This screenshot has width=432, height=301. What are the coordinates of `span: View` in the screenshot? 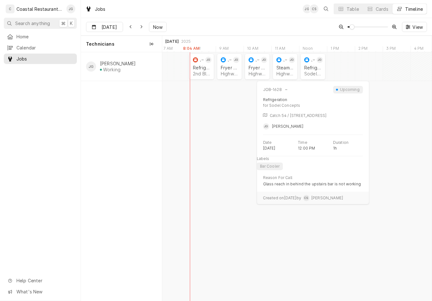 It's located at (418, 27).